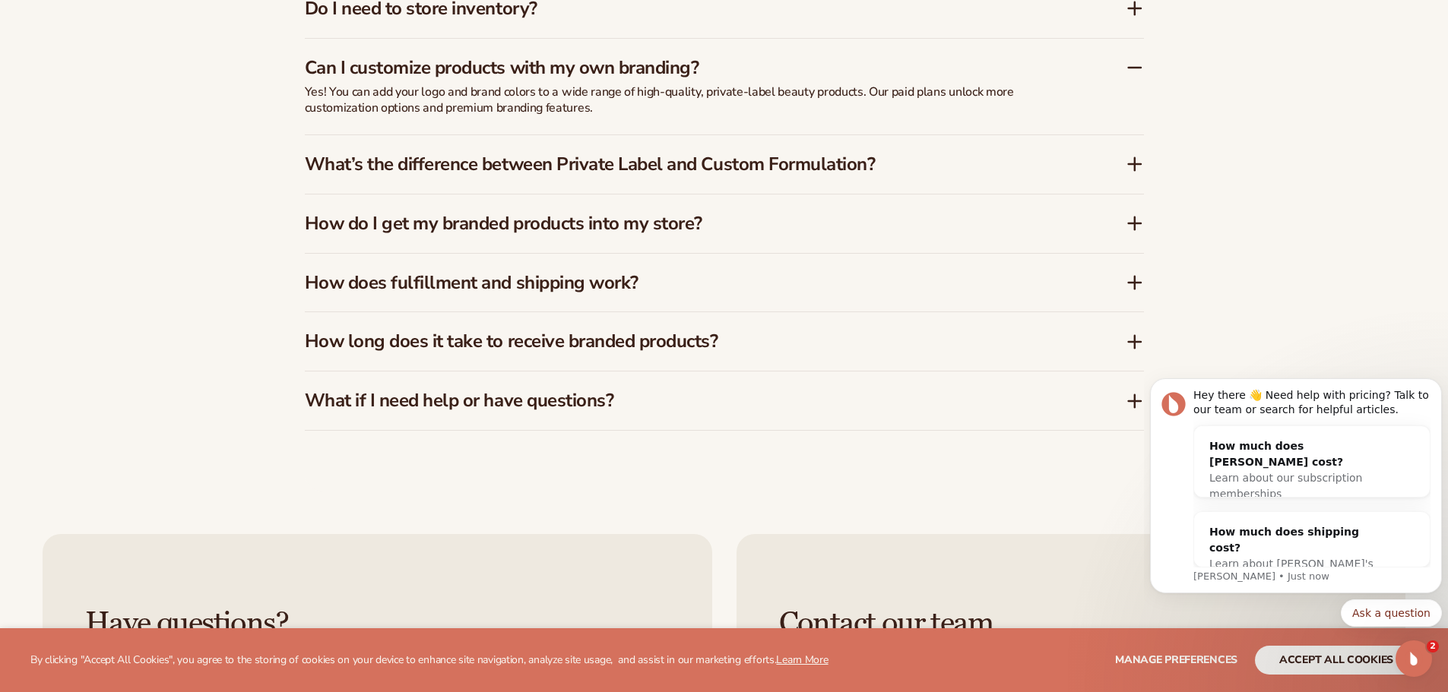  I want to click on h3: How do I get my branded products into my store?, so click(692, 223).